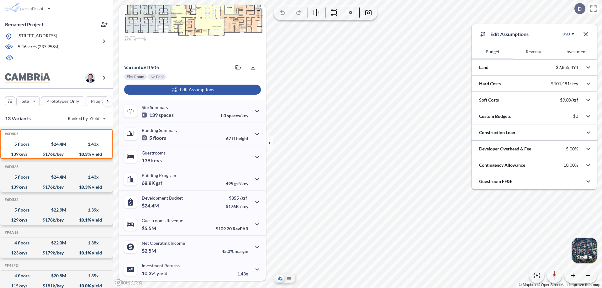 The image size is (602, 288). I want to click on p: $109.20, so click(232, 229).